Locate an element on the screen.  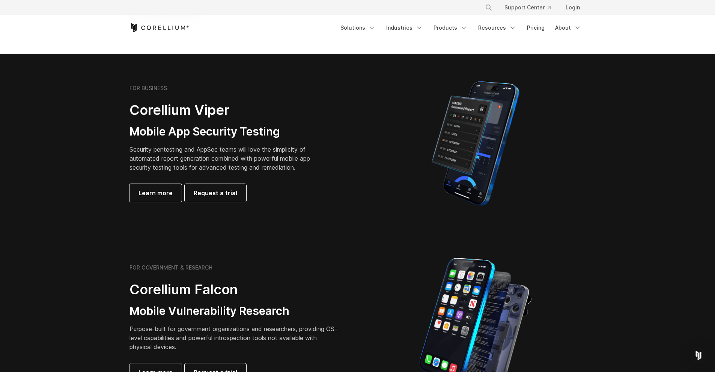
a: Pricing is located at coordinates (536, 28).